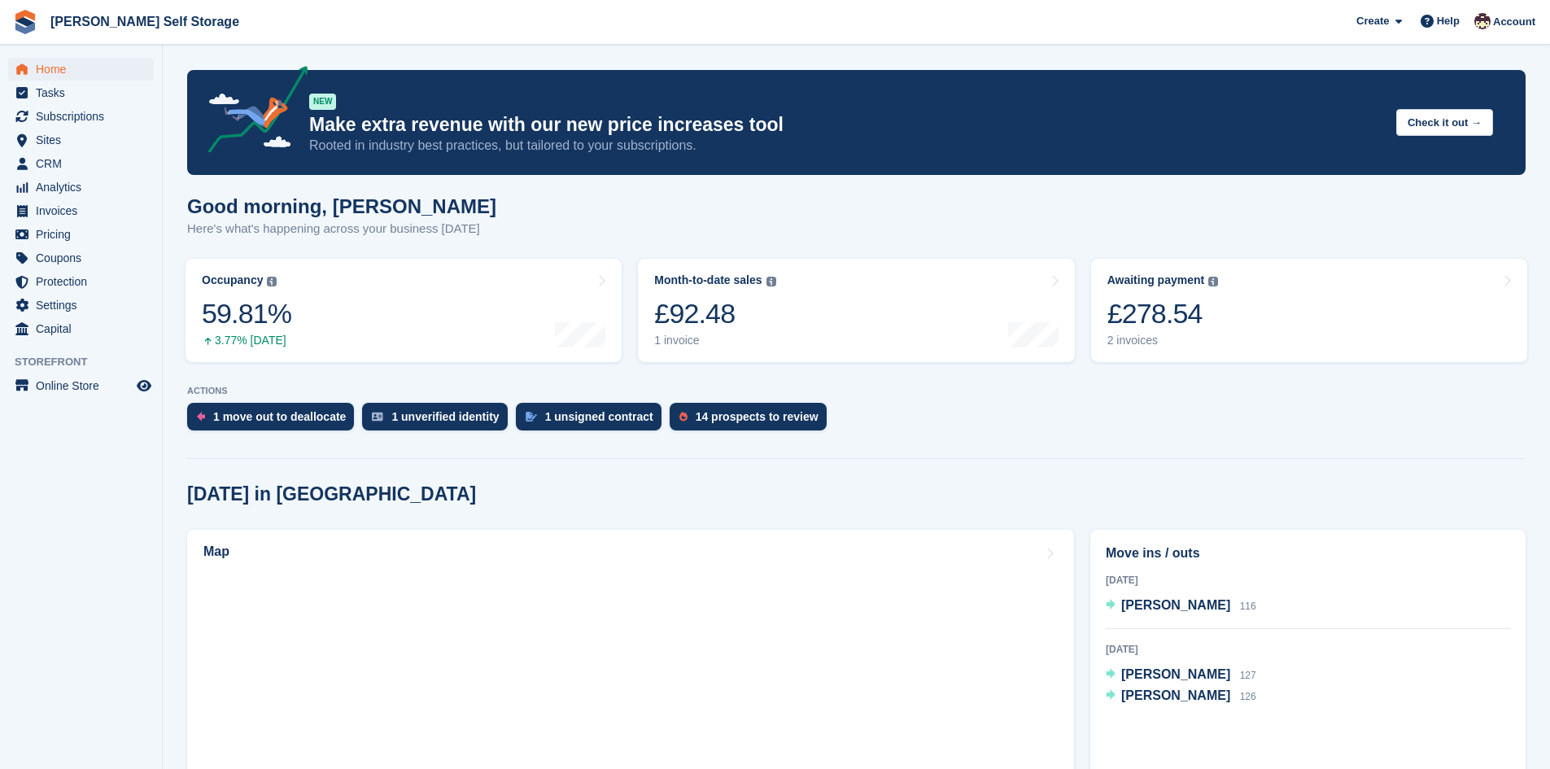 The image size is (1550, 769). What do you see at coordinates (251, 112) in the screenshot?
I see `img: price-adjustments-announcement-icon-8257ccfd72463d97f412b2fc003d46551f7dbcb40ab6d574587a9cd5c0d94...` at bounding box center [251, 112].